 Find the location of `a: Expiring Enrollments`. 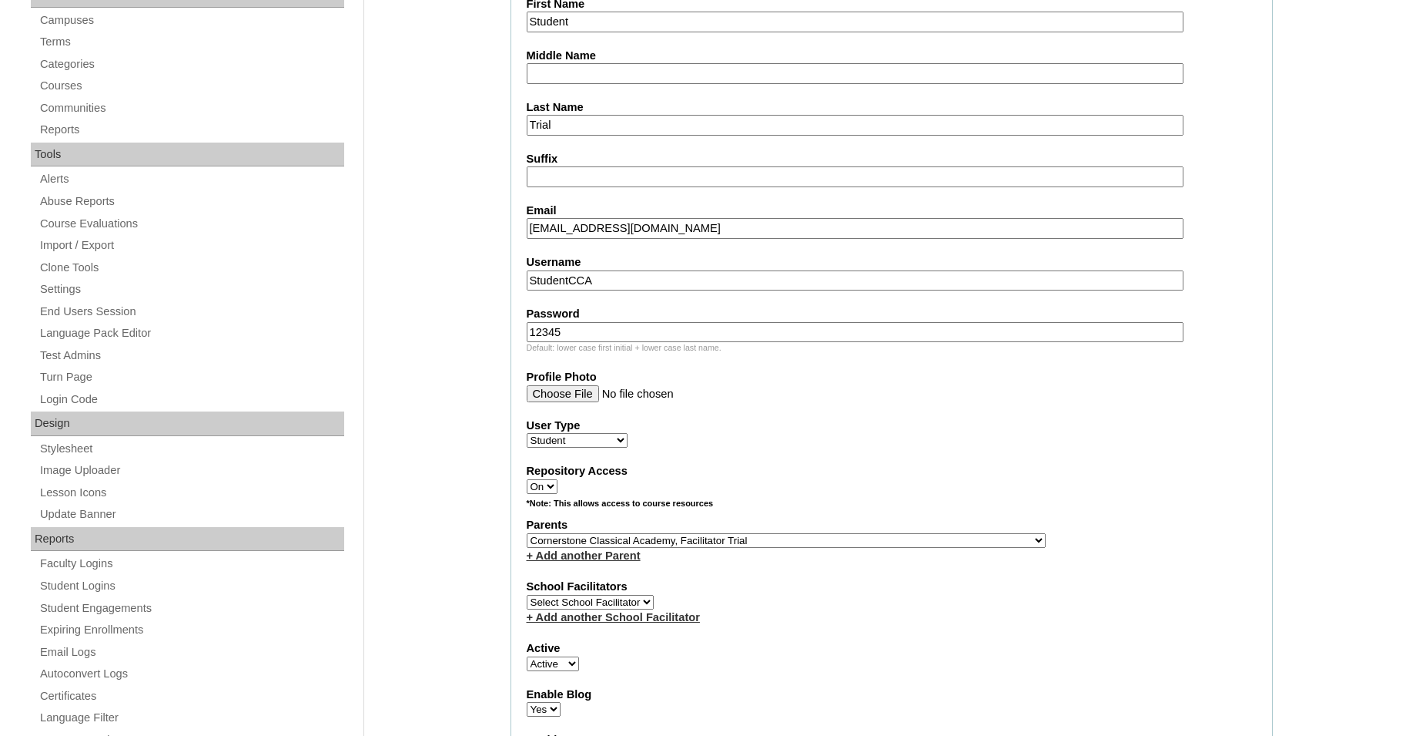

a: Expiring Enrollments is located at coordinates (191, 629).